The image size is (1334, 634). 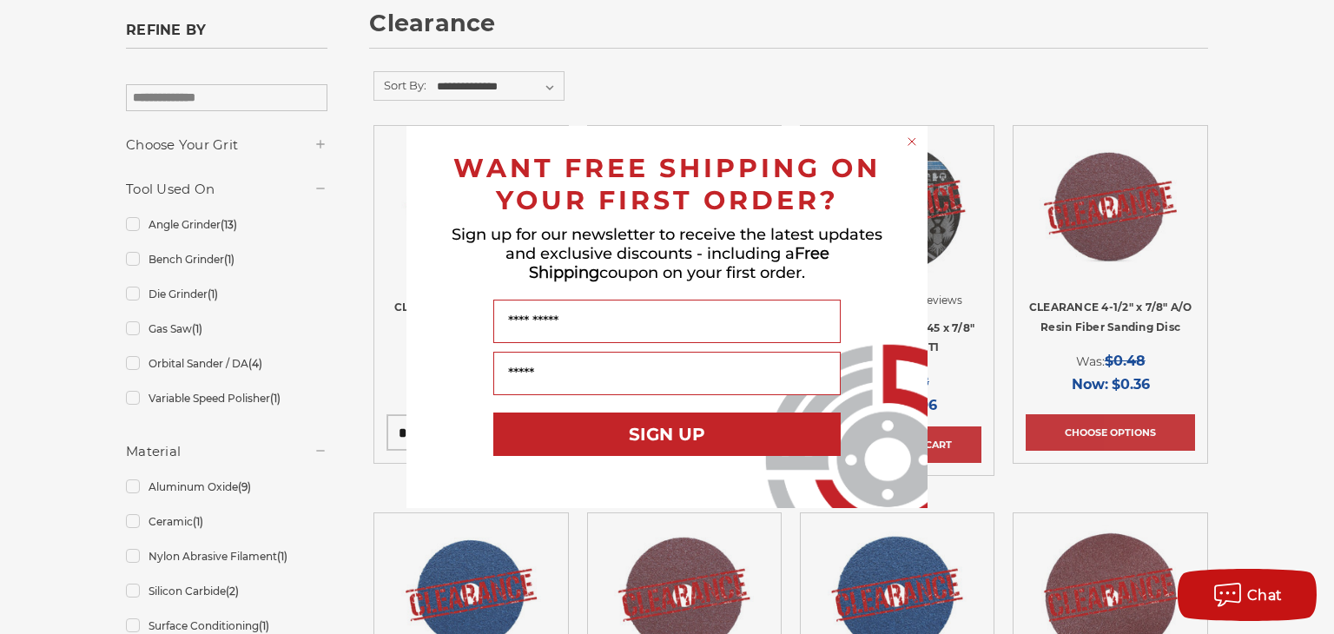 I want to click on span: WANT FREE SHIPPING ON YOUR FIRST ORDER?, so click(x=667, y=184).